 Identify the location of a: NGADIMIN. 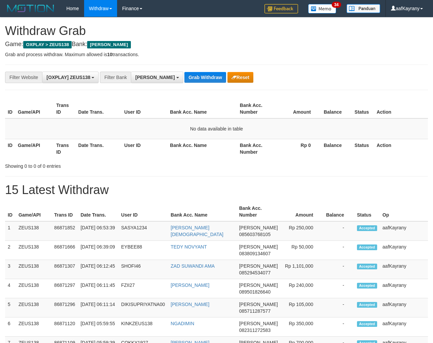
(182, 324).